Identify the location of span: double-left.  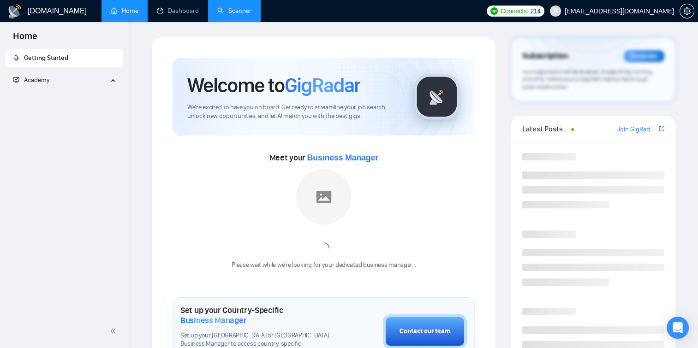
(114, 331).